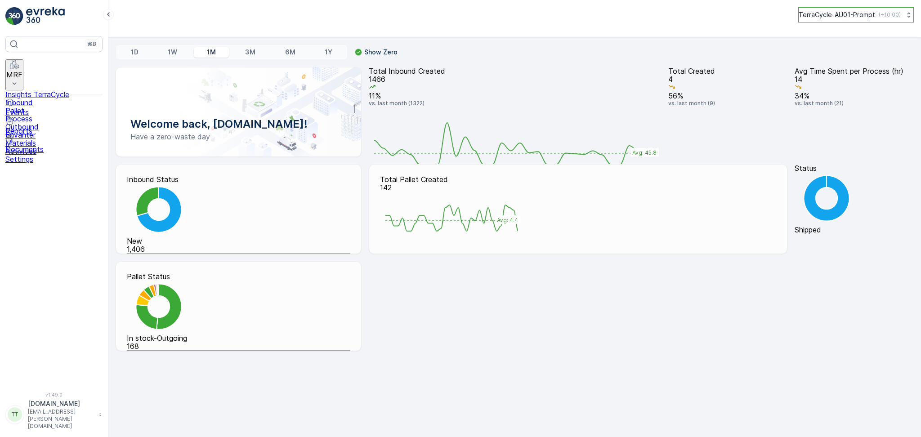 The image size is (921, 437). I want to click on p: 14, so click(854, 79).